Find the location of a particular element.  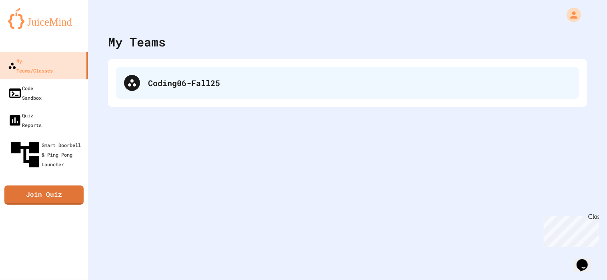

div: Quiz Reports is located at coordinates (25, 120).